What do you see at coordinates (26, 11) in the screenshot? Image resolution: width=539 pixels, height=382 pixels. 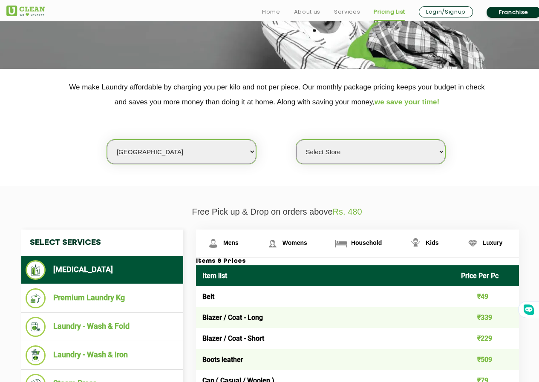 I see `img: UClean Laundry and Dry Cleaning` at bounding box center [26, 11].